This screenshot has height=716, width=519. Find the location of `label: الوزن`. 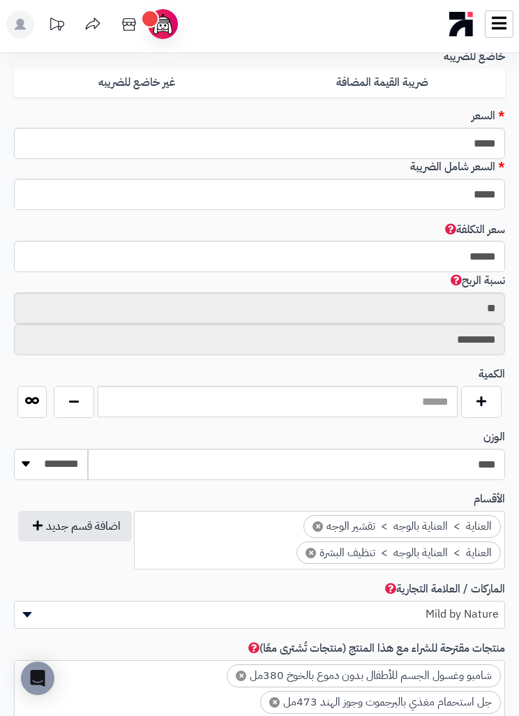

label: الوزن is located at coordinates (494, 437).